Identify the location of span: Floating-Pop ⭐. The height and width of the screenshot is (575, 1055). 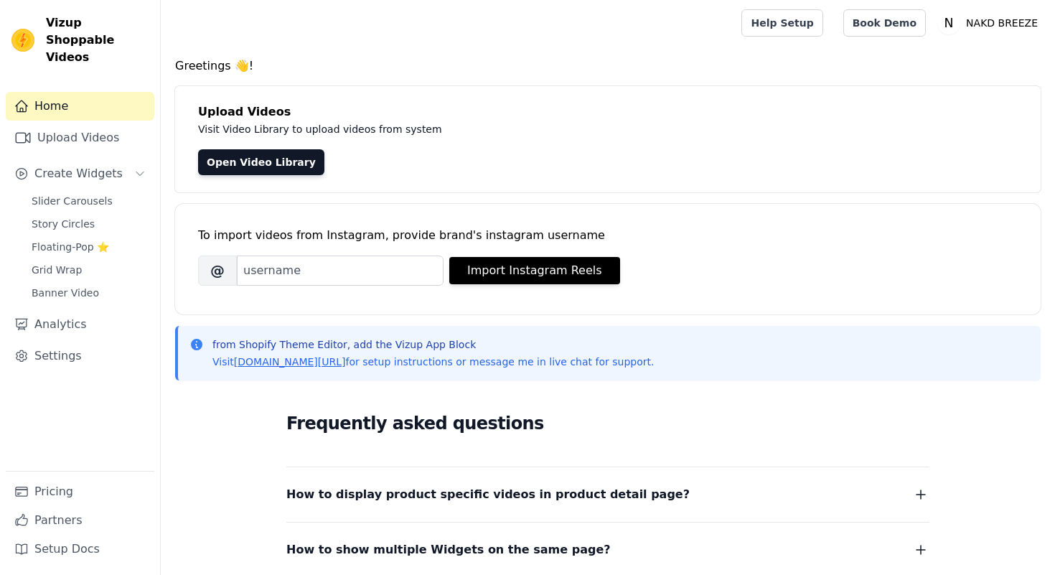
(70, 247).